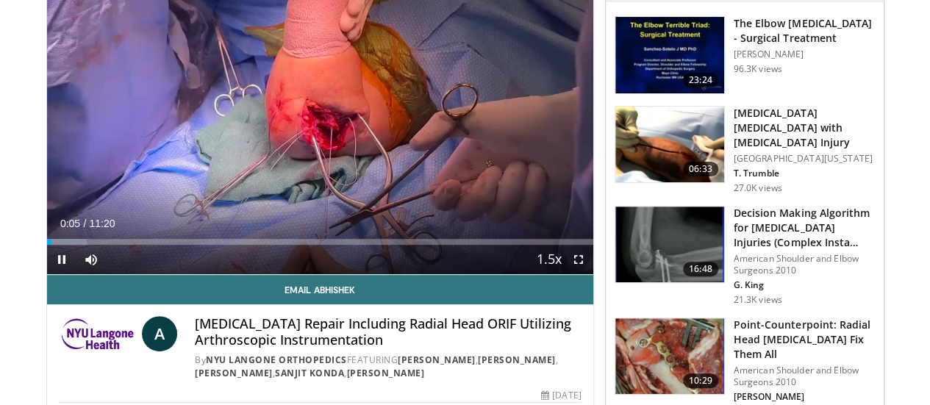 This screenshot has height=405, width=930. Describe the element at coordinates (701, 269) in the screenshot. I see `span: 16:48` at that location.